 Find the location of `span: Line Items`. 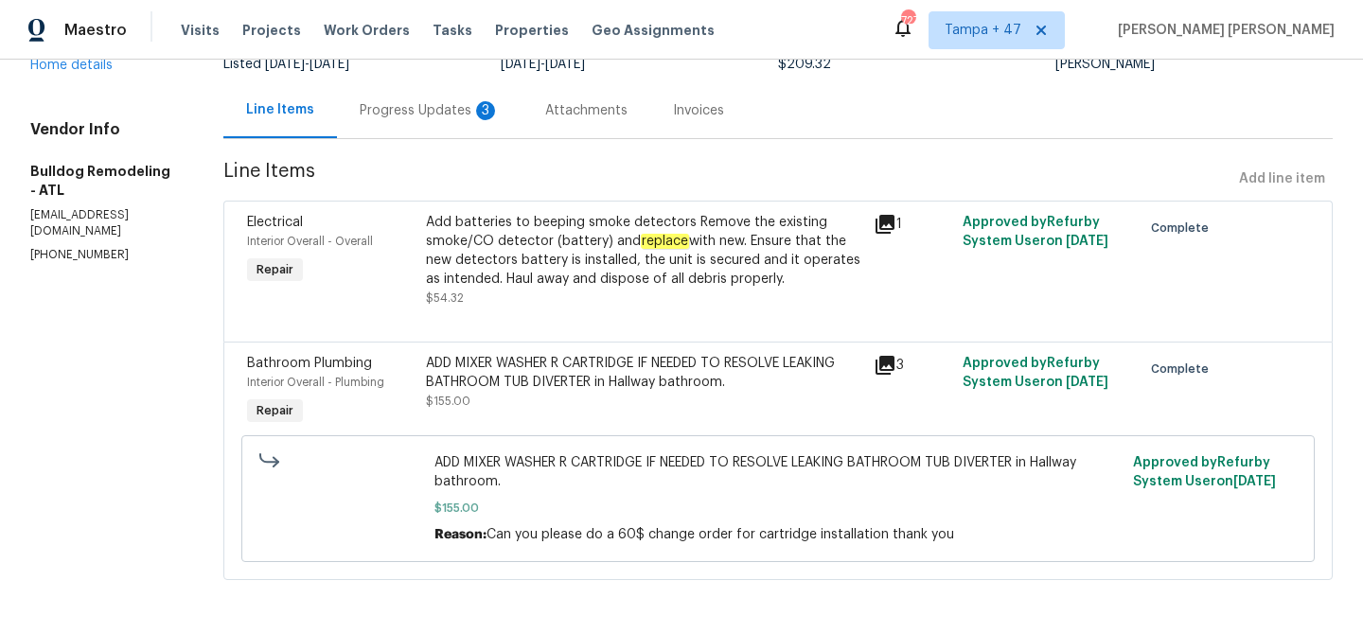

span: Line Items is located at coordinates (727, 179).